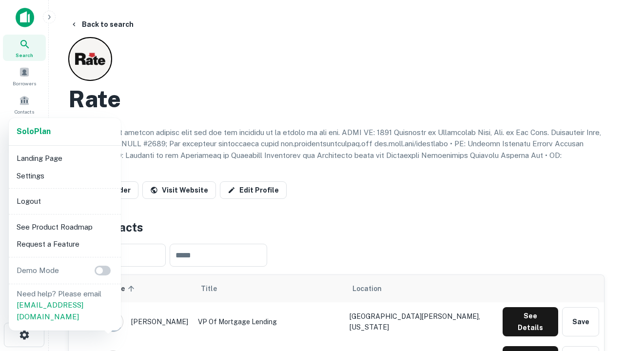 Image resolution: width=624 pixels, height=351 pixels. What do you see at coordinates (599, 296) in the screenshot?
I see `div: Chat Widget` at bounding box center [599, 296].